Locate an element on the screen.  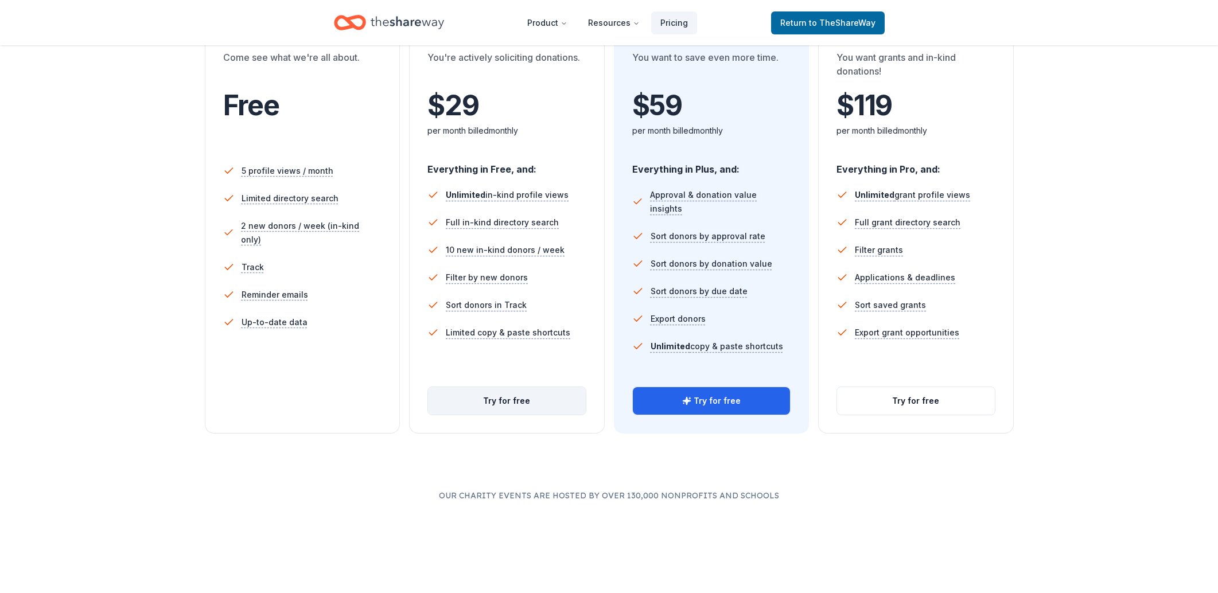
span: Filter grants is located at coordinates (879, 250).